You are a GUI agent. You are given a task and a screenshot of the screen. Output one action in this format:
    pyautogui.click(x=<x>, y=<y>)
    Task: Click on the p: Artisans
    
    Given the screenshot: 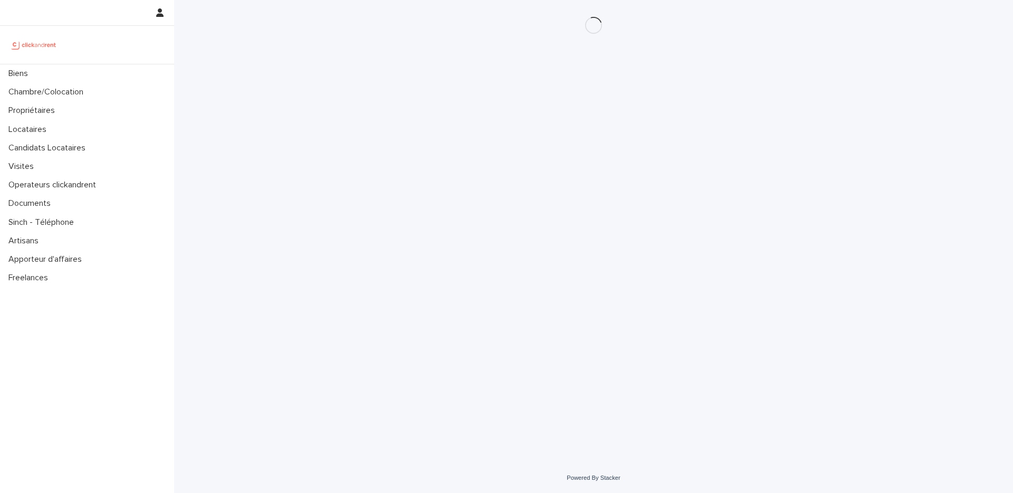 What is the action you would take?
    pyautogui.click(x=25, y=241)
    